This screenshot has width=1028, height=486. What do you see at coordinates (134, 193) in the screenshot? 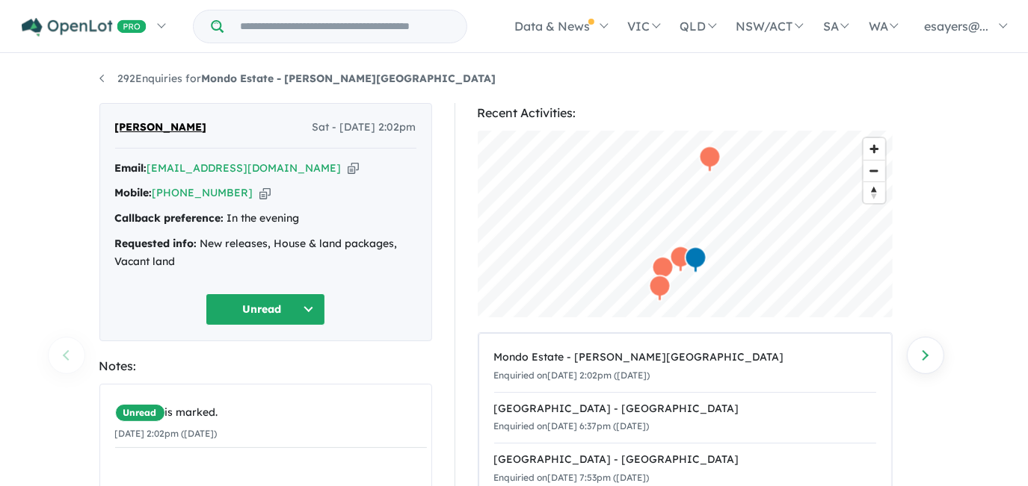
I see `strong: Mobile:` at bounding box center [134, 193].